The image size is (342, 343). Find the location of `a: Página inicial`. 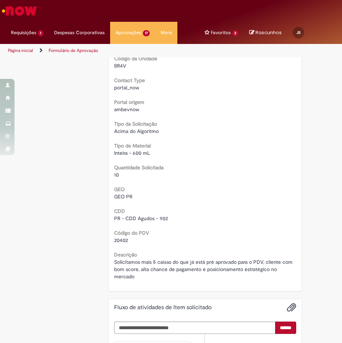

a: Página inicial is located at coordinates (20, 50).